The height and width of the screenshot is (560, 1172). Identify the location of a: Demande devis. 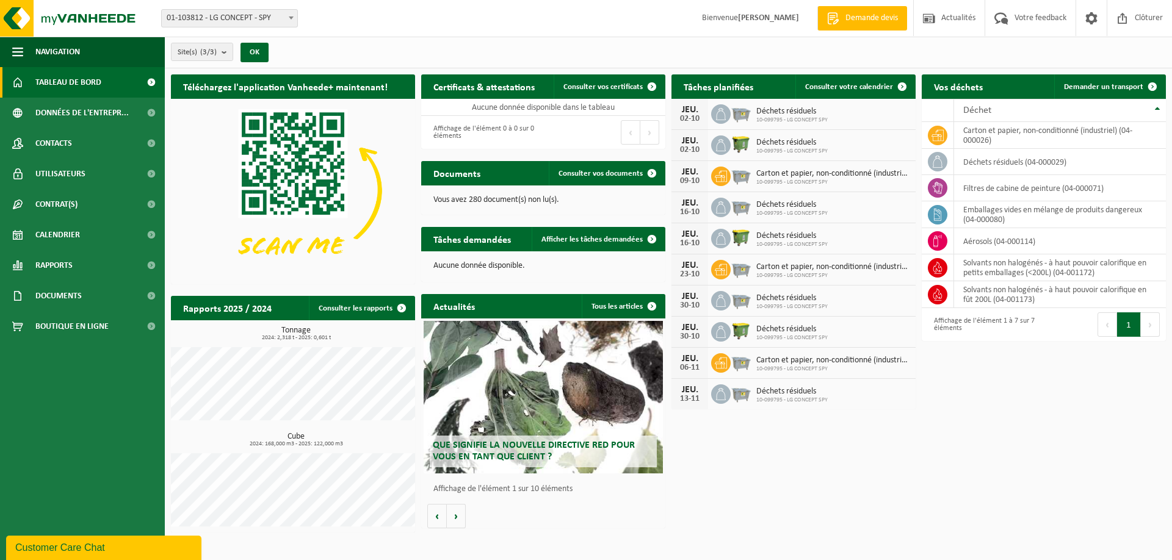
(862, 18).